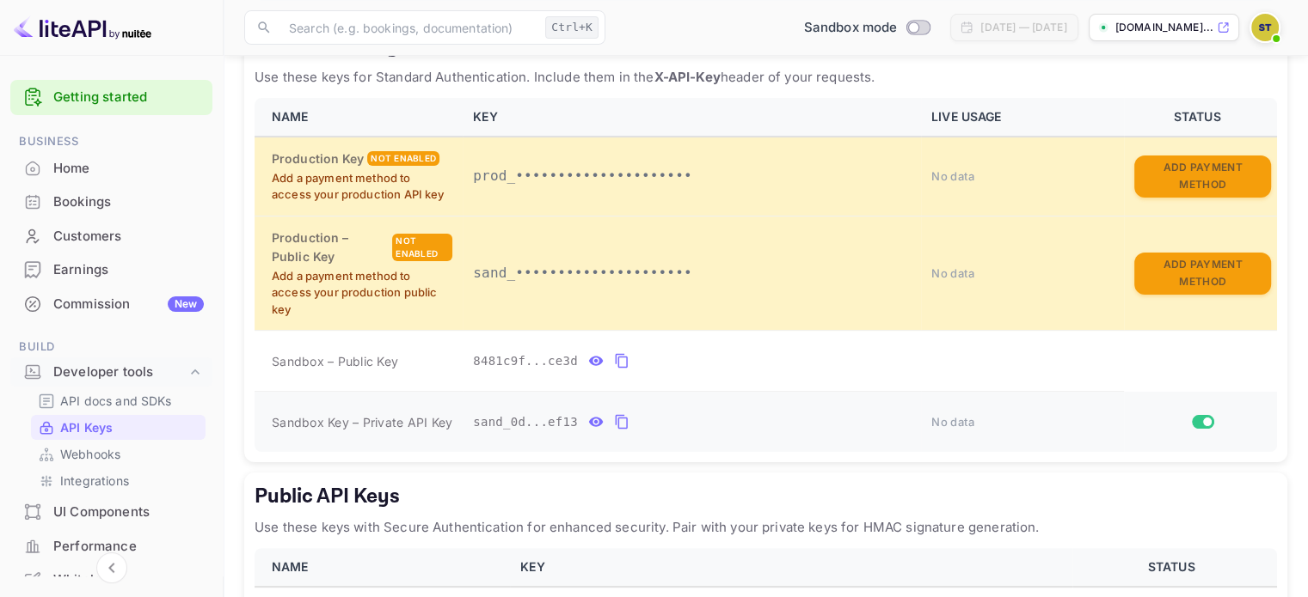  Describe the element at coordinates (86, 427) in the screenshot. I see `p: API Keys` at that location.